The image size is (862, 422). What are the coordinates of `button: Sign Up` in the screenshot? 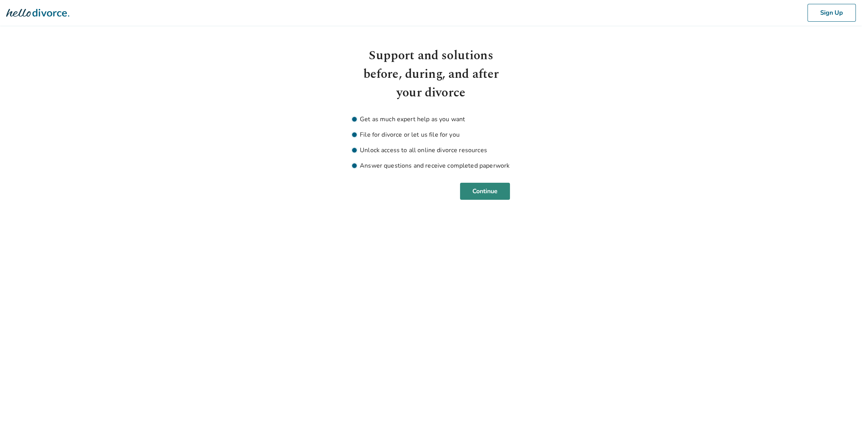 It's located at (831, 13).